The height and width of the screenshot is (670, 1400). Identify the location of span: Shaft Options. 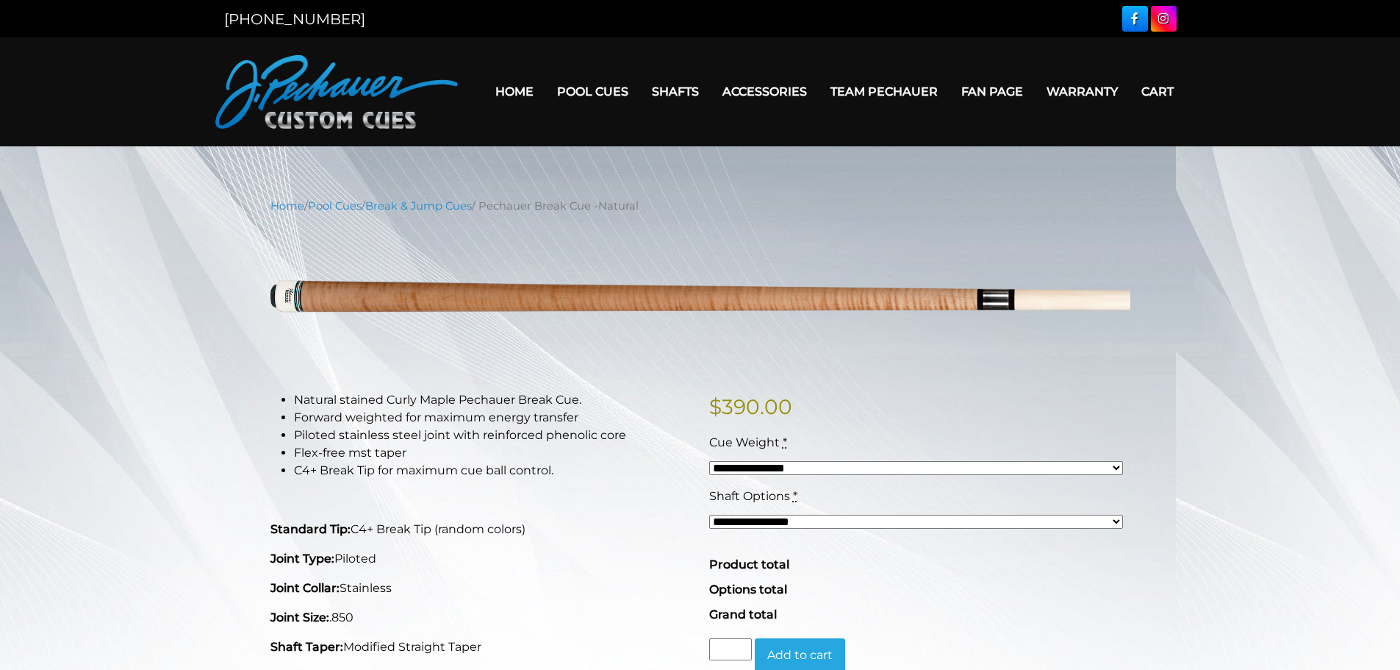
(750, 495).